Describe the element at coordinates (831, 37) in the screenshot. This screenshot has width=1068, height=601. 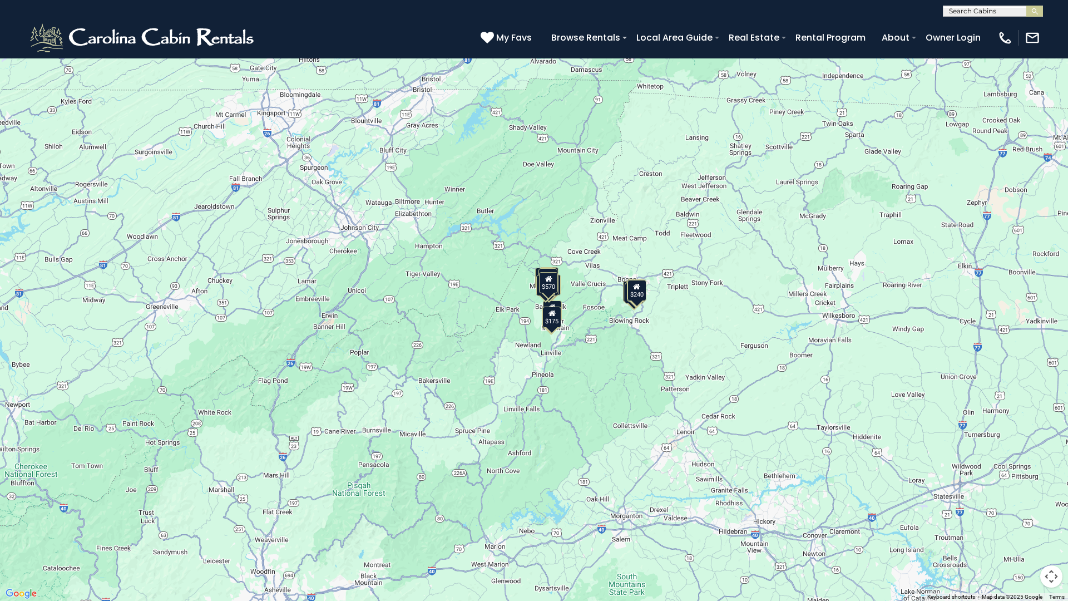
I see `a: Rental Program` at that location.